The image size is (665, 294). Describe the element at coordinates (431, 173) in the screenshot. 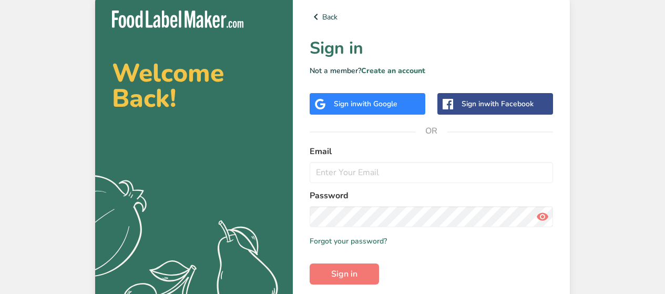

I see `input: Enter Your Email` at that location.